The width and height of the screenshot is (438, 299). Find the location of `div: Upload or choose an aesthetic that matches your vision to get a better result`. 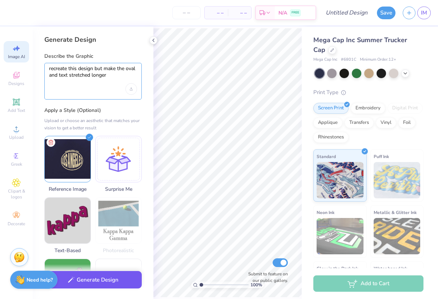

div: Upload or choose an aesthetic that matches your vision to get a better result is located at coordinates (93, 124).